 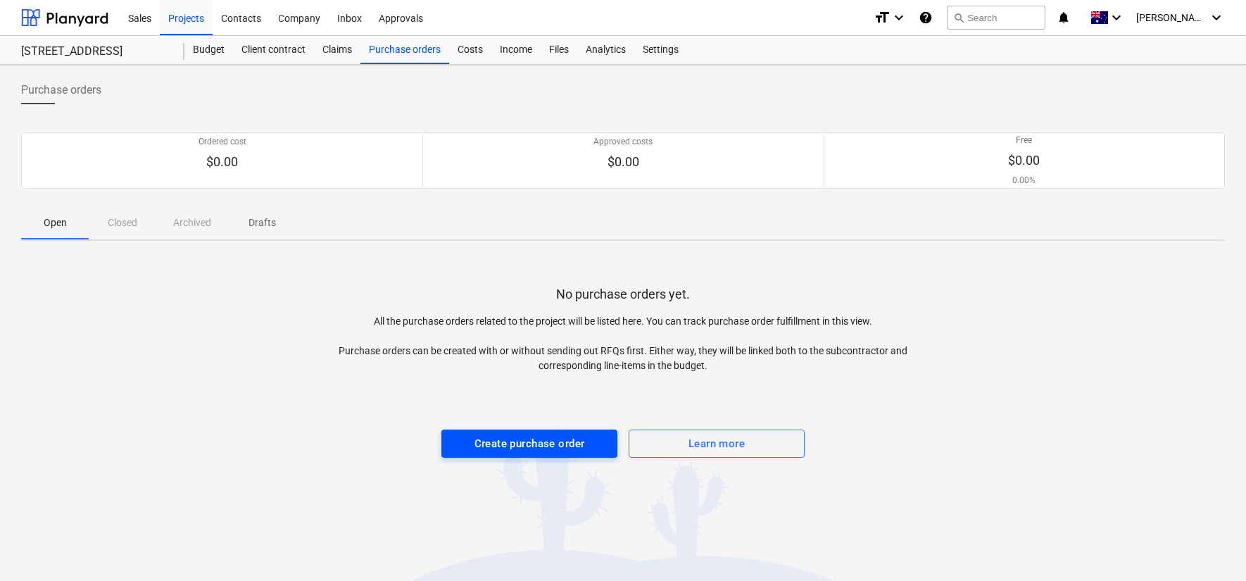 I want to click on a: Budget, so click(x=208, y=50).